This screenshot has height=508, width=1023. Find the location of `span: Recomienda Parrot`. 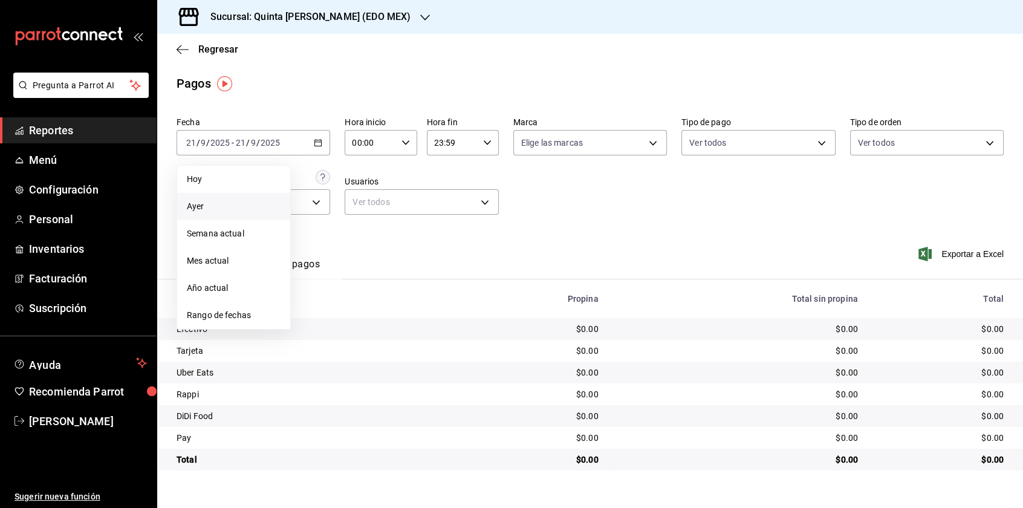

span: Recomienda Parrot is located at coordinates (88, 391).